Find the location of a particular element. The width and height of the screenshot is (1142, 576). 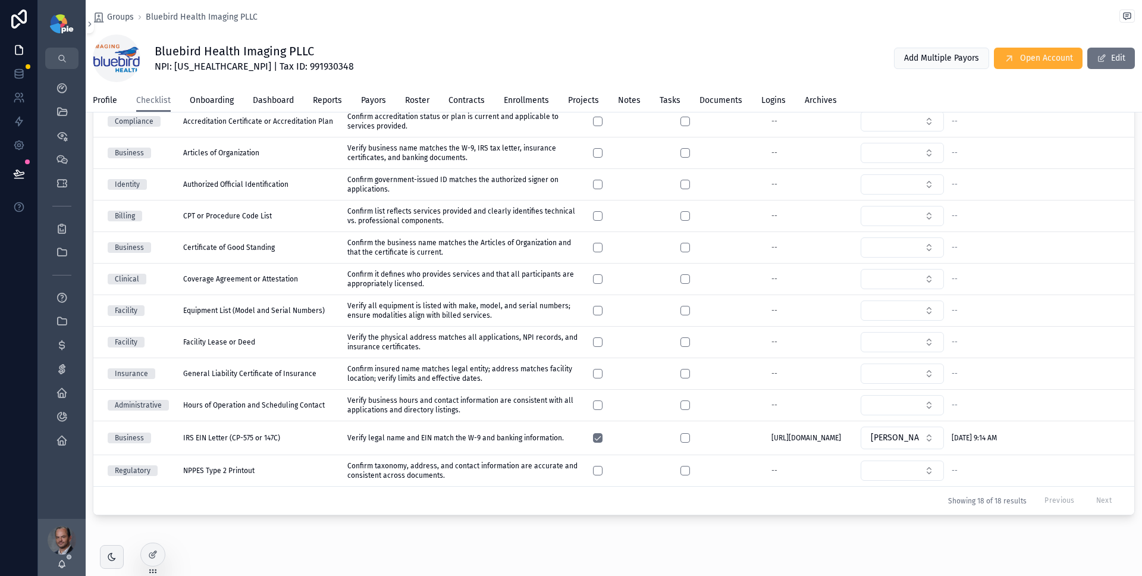

span: Authorized Official Identification is located at coordinates (236, 184).